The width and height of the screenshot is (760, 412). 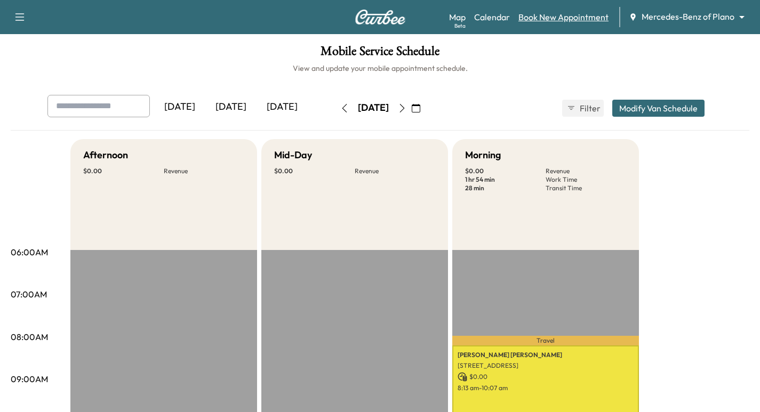 I want to click on img: Curbee Logo, so click(x=380, y=17).